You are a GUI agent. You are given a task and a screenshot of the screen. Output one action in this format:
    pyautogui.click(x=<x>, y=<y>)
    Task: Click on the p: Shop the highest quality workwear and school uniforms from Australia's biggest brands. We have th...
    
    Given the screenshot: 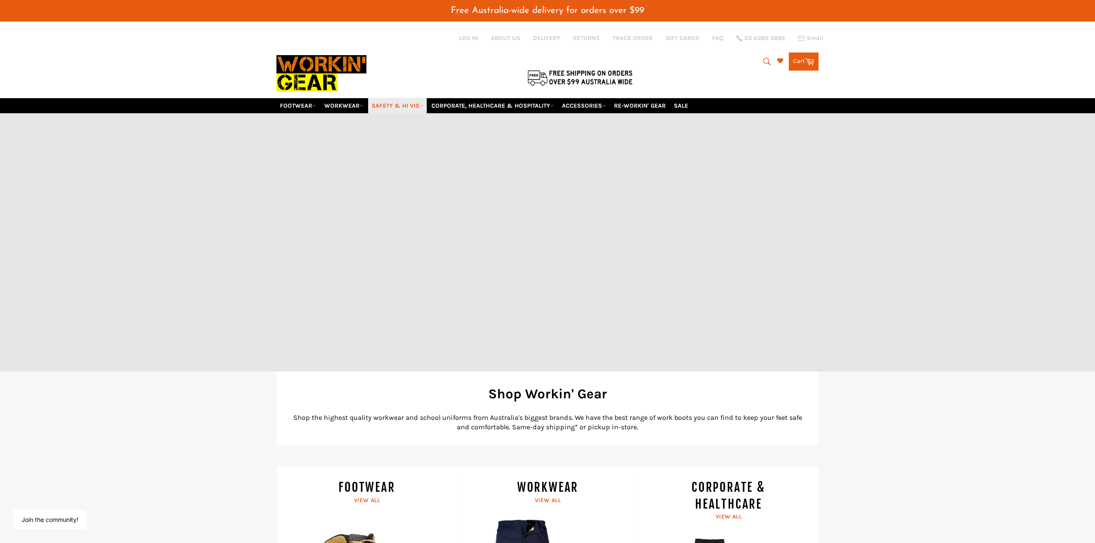 What is the action you would take?
    pyautogui.click(x=548, y=422)
    